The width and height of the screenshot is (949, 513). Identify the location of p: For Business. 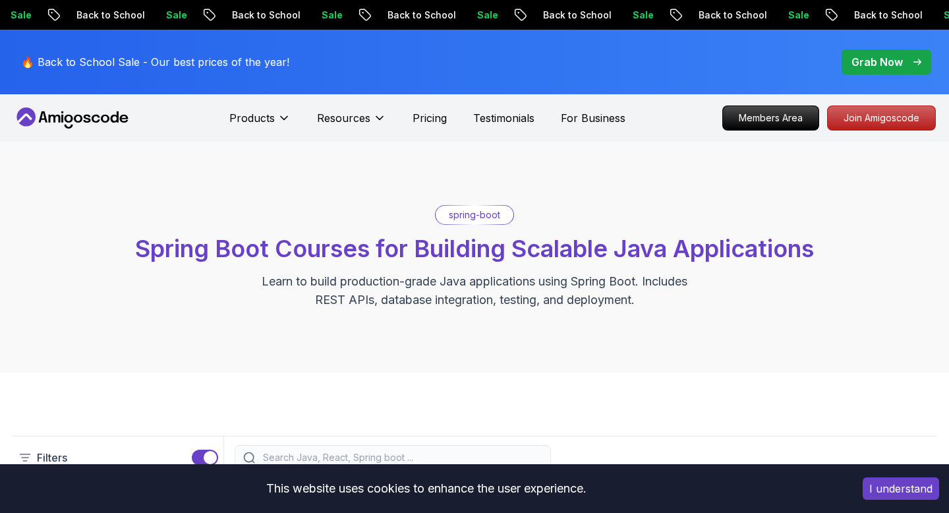
(593, 118).